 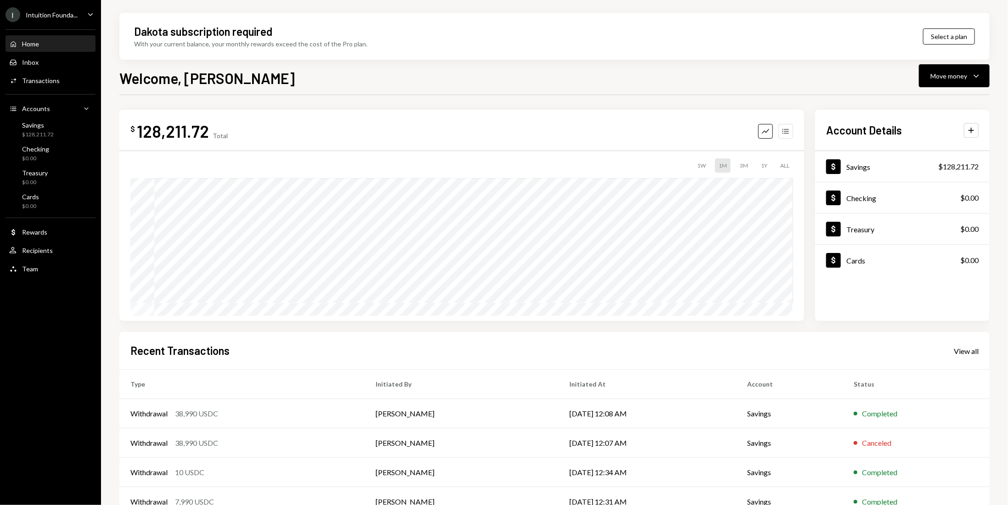 What do you see at coordinates (190, 472) in the screenshot?
I see `div: 10 USDC` at bounding box center [190, 472].